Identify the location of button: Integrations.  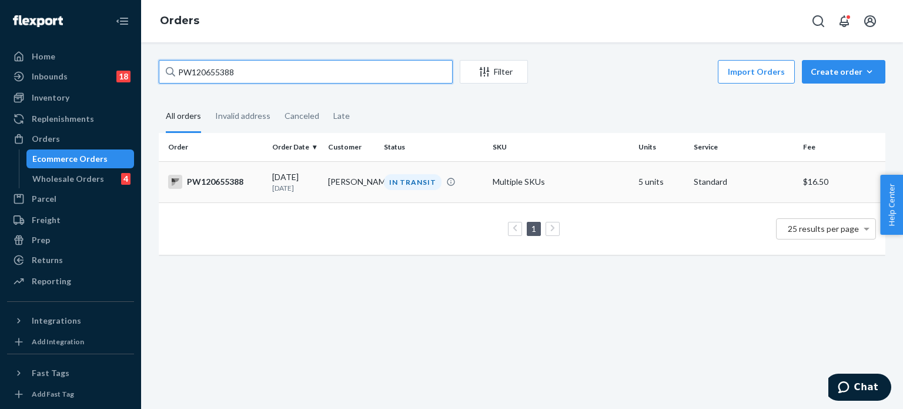
(71, 321).